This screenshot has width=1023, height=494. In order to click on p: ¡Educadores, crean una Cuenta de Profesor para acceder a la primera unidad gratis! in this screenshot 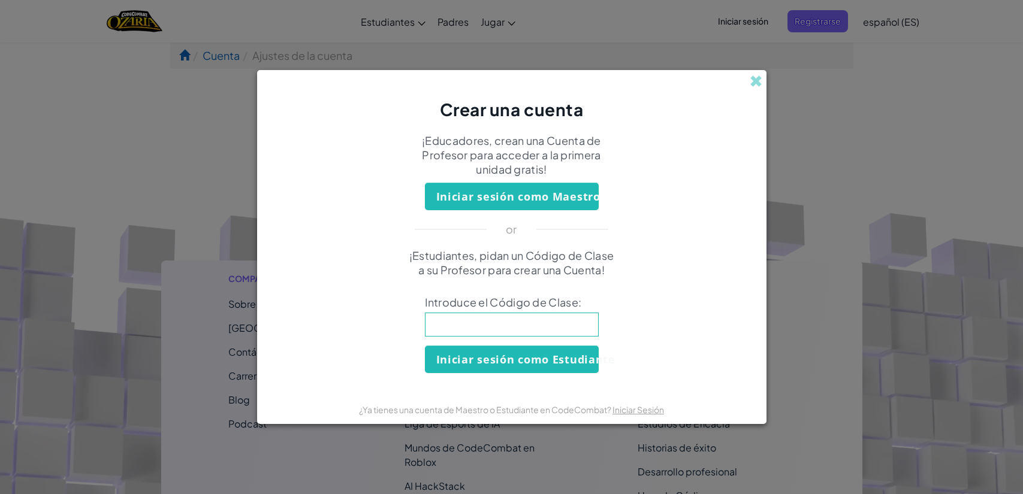, I will do `click(512, 155)`.